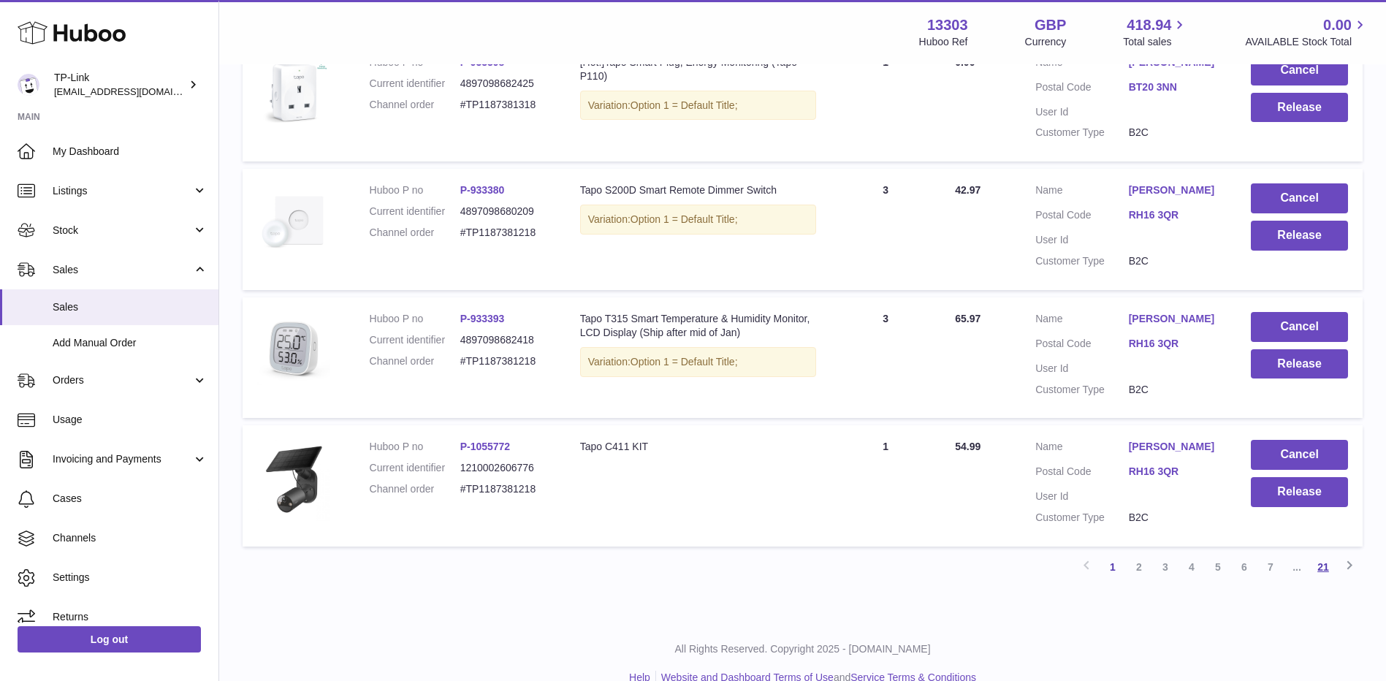  I want to click on a: P-933393, so click(482, 319).